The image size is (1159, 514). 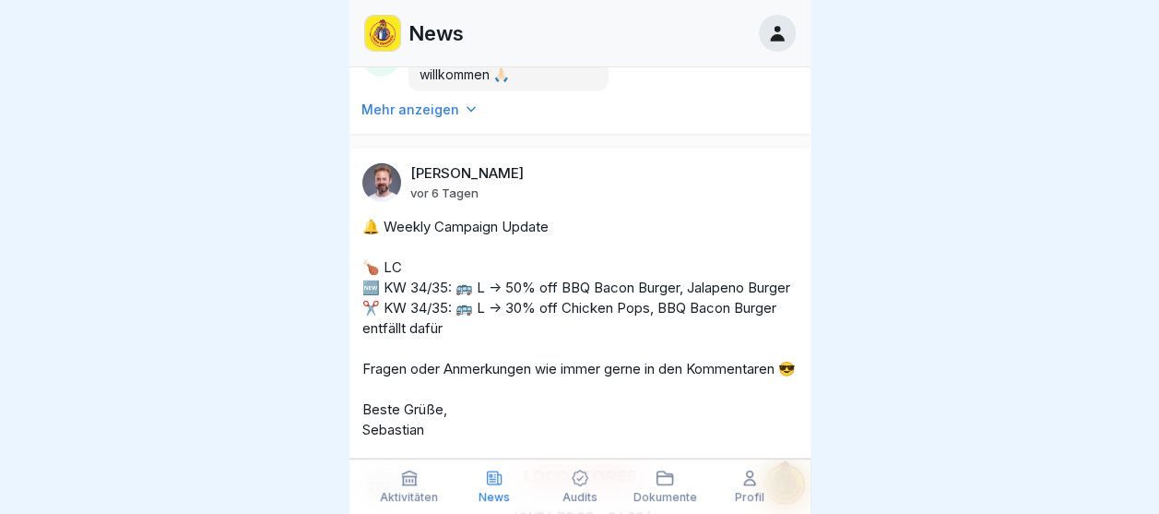 I want to click on p: Audits, so click(x=580, y=497).